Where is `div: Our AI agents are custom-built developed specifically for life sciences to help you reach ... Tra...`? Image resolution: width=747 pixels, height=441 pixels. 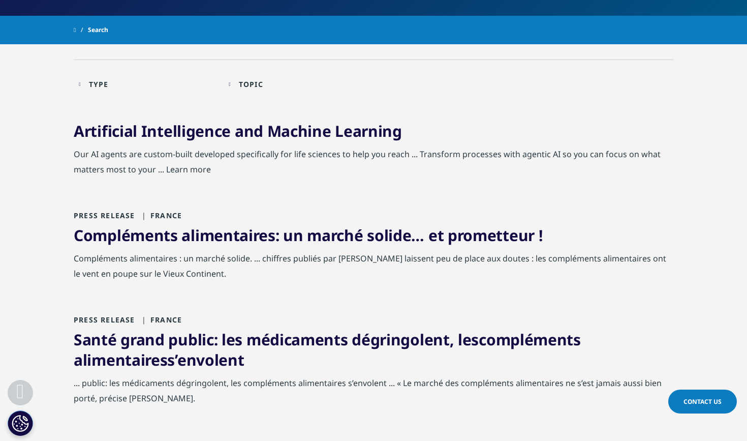
div: Our AI agents are custom-built developed specifically for life sciences to help you reach ... Tra... is located at coordinates (374, 164).